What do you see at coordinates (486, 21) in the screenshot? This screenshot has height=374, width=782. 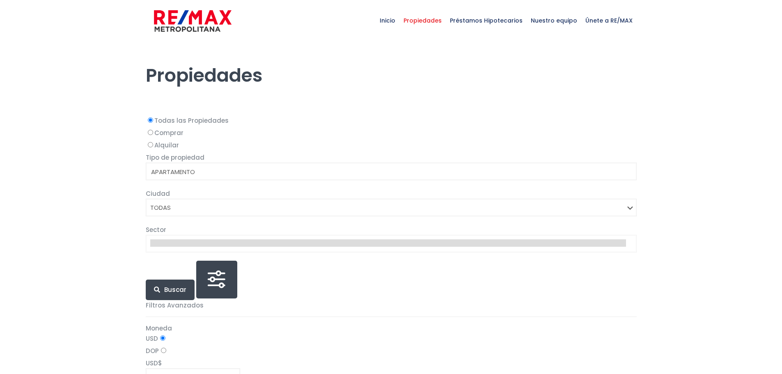 I see `span: Préstamos Hipotecarios` at bounding box center [486, 21].